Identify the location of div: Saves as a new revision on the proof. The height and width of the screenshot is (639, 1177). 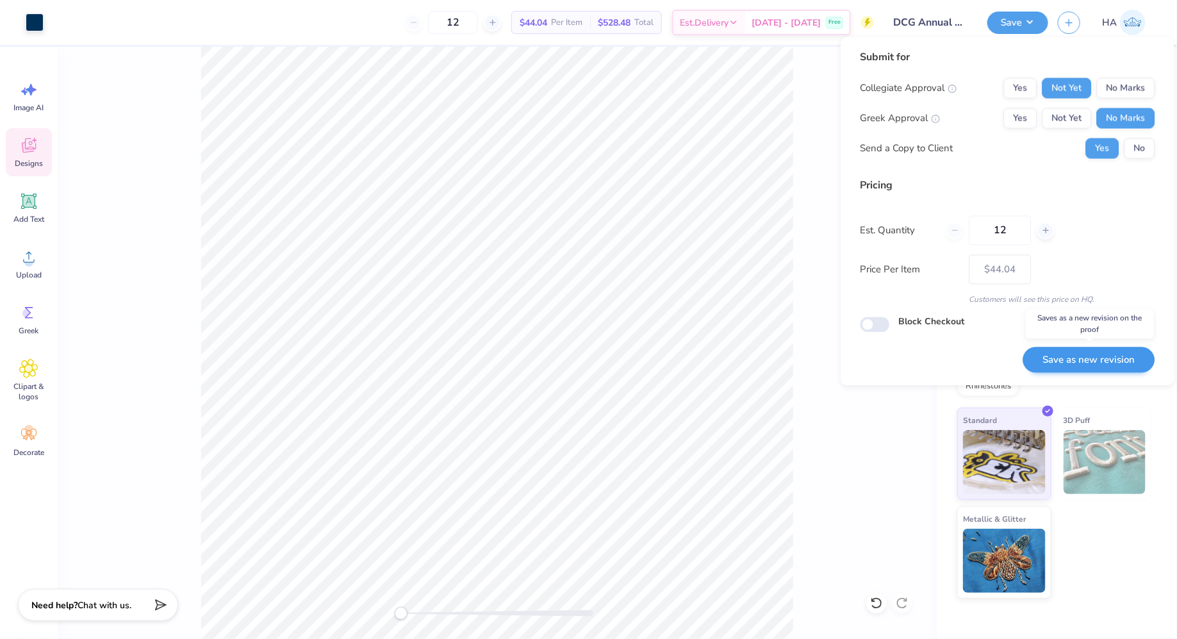
(1090, 324).